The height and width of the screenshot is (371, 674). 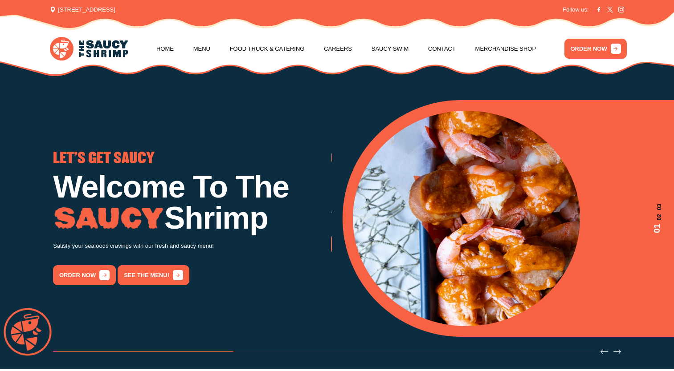 I want to click on button: Previous slide, so click(x=604, y=352).